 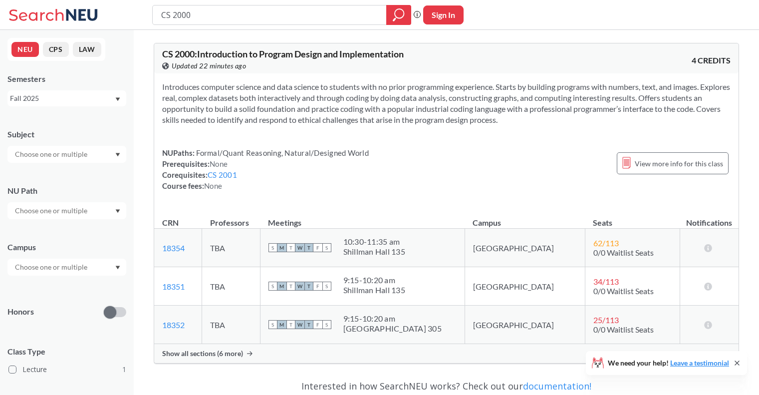 What do you see at coordinates (67, 134) in the screenshot?
I see `div: Subject` at bounding box center [67, 134].